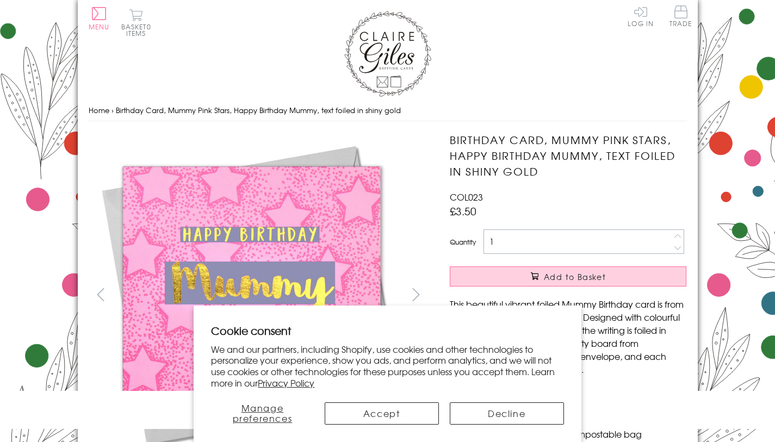 The height and width of the screenshot is (442, 775). Describe the element at coordinates (139, 30) in the screenshot. I see `span: 0 items` at that location.